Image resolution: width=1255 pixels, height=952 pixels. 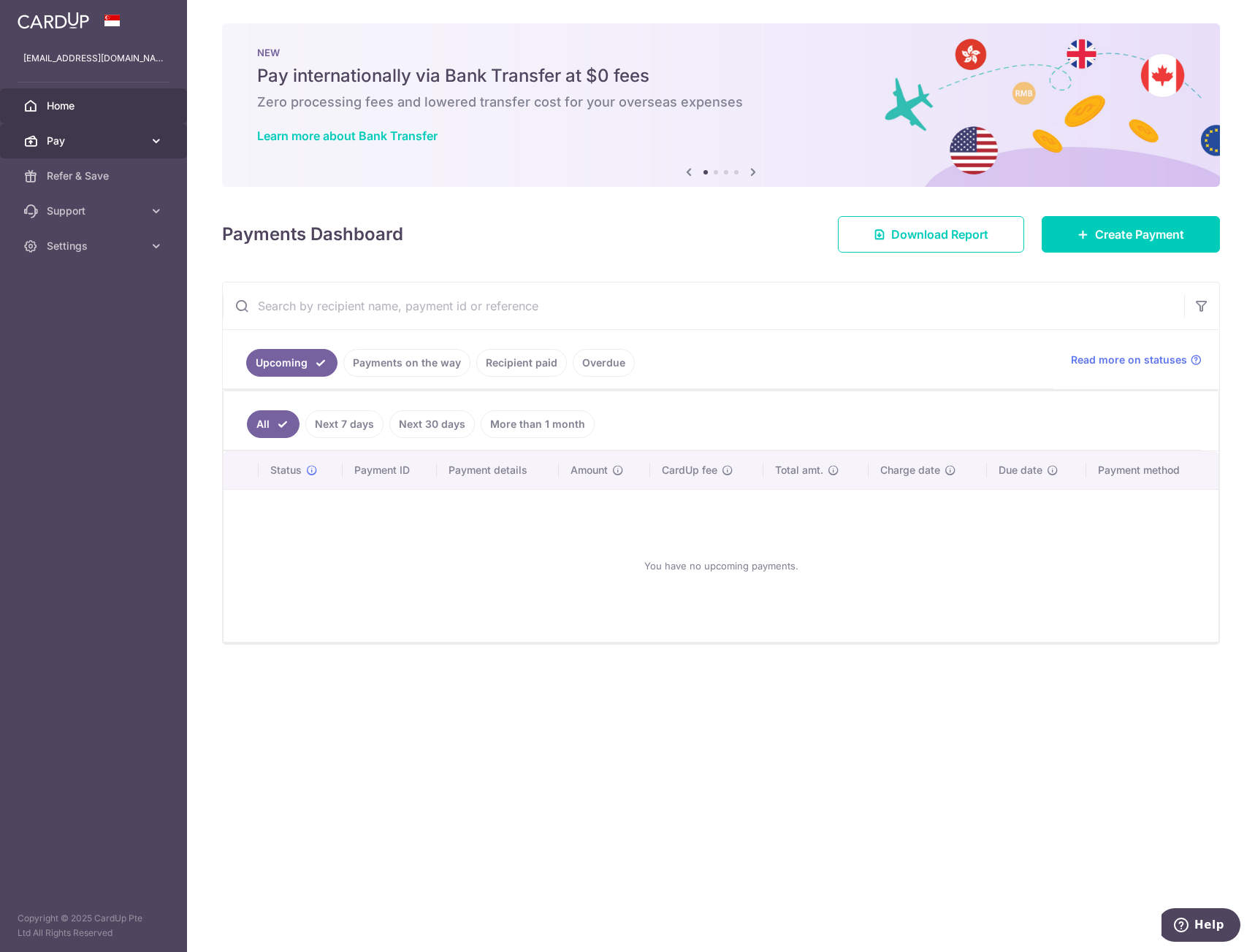 I want to click on a: Learn more about Bank Transfer, so click(x=347, y=136).